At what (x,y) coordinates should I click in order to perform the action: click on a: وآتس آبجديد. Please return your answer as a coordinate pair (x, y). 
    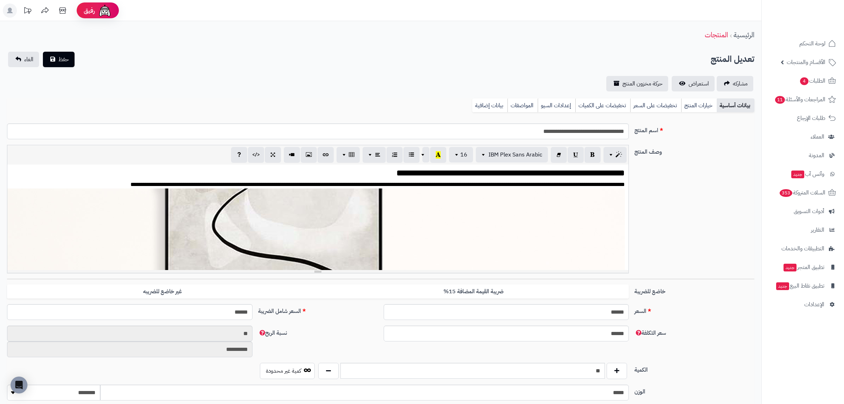
    Looking at the image, I should click on (803, 174).